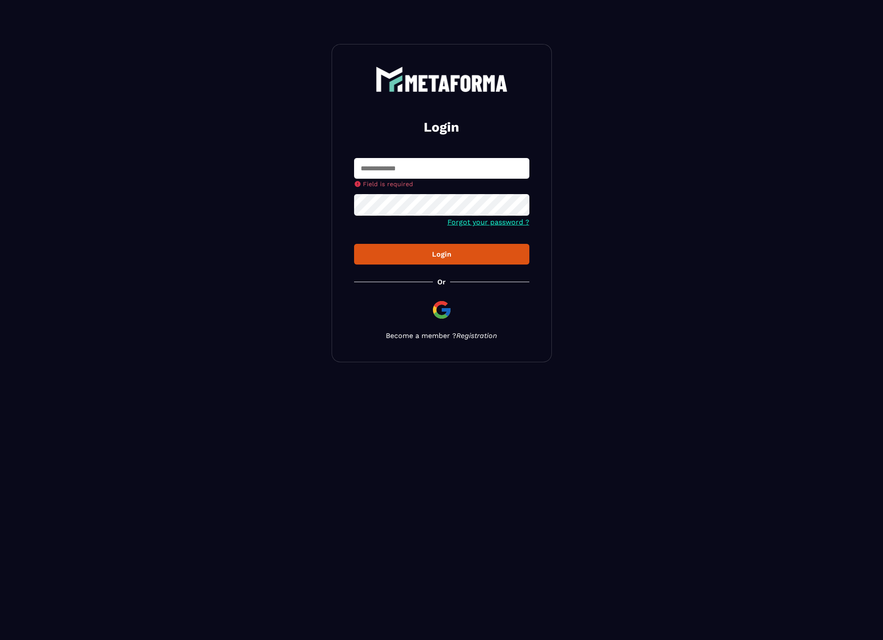  Describe the element at coordinates (488, 222) in the screenshot. I see `a: Forgot your password ?` at that location.